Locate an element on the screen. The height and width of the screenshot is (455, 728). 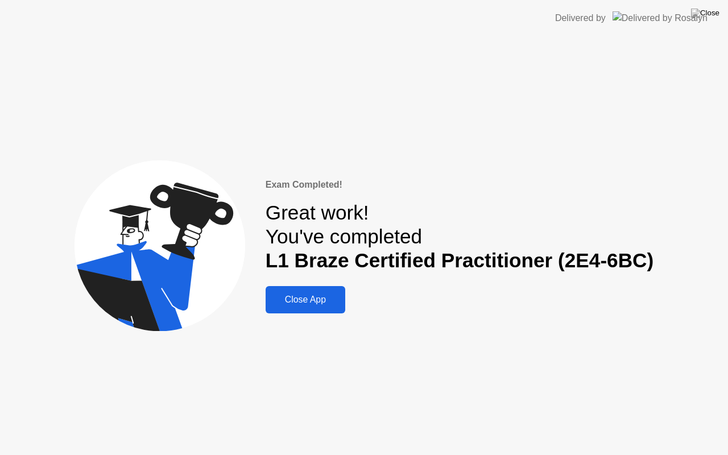
div: Delivered by is located at coordinates (580, 18).